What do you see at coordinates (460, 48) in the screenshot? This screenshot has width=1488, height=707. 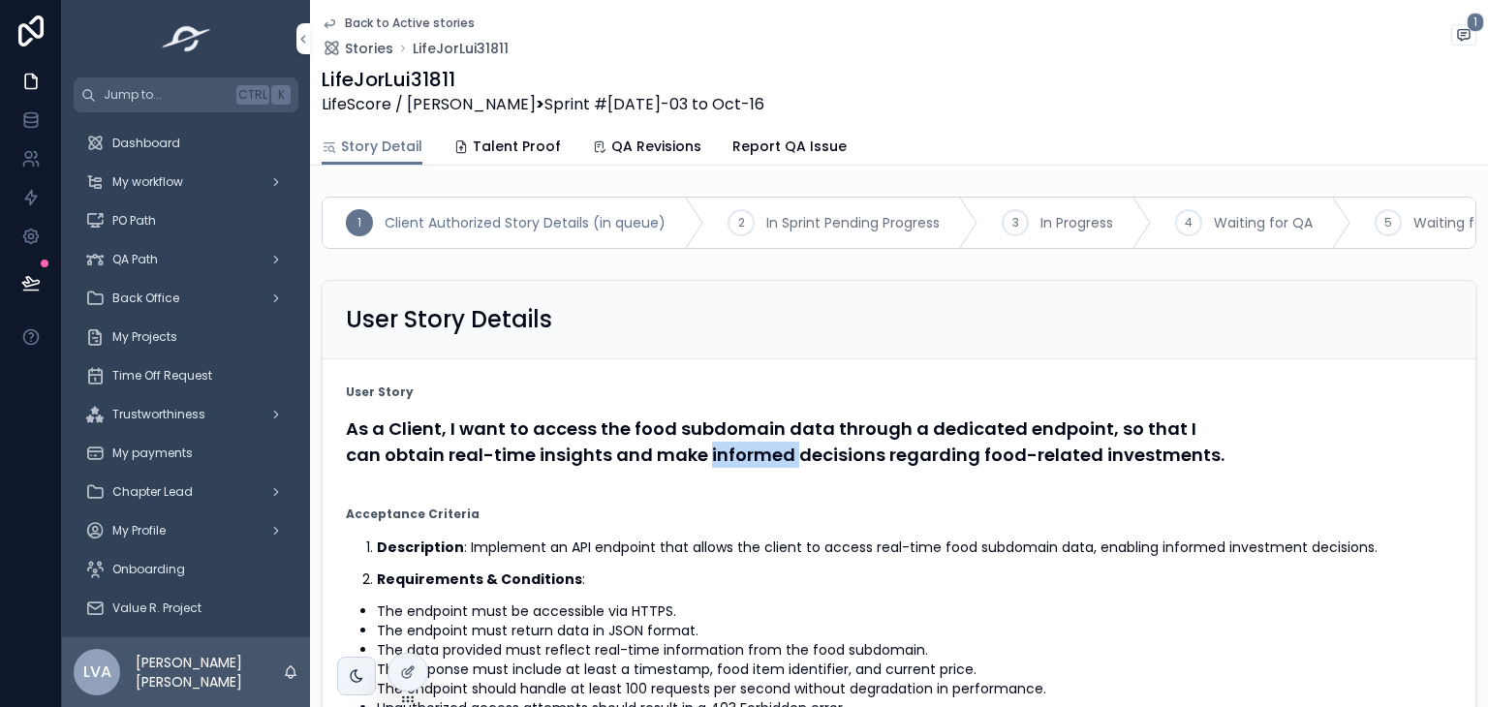 I see `a: LifeJorLui31811` at bounding box center [460, 48].